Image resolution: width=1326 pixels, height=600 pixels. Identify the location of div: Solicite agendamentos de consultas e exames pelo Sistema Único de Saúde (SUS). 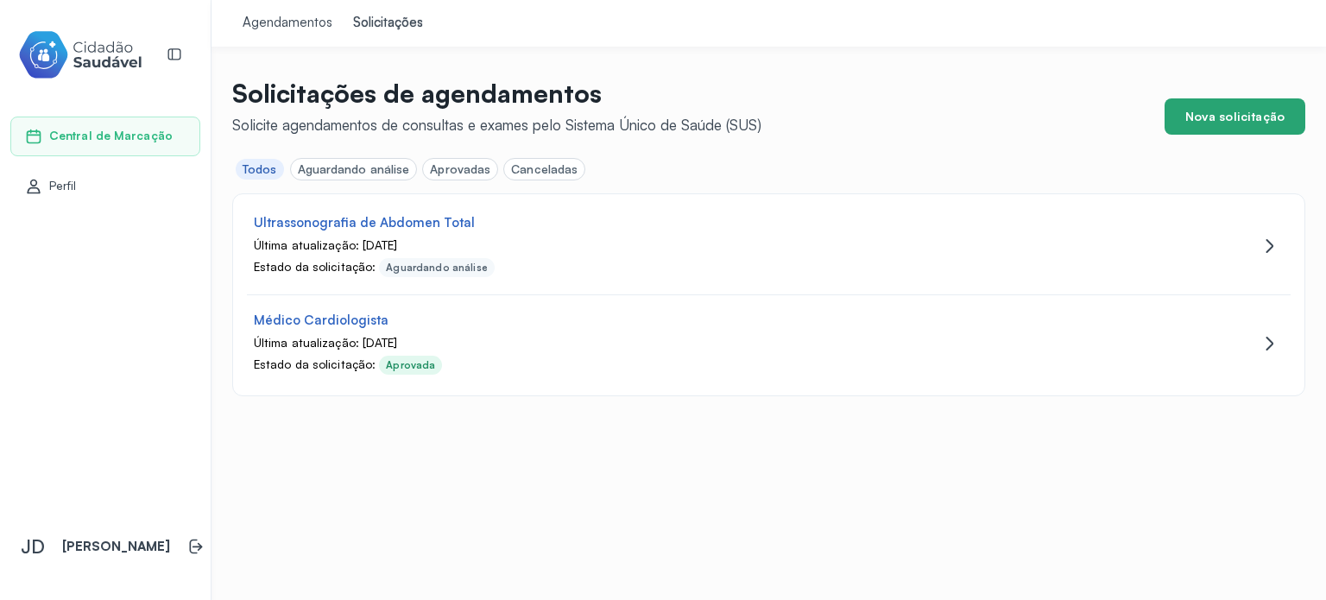
(496, 124).